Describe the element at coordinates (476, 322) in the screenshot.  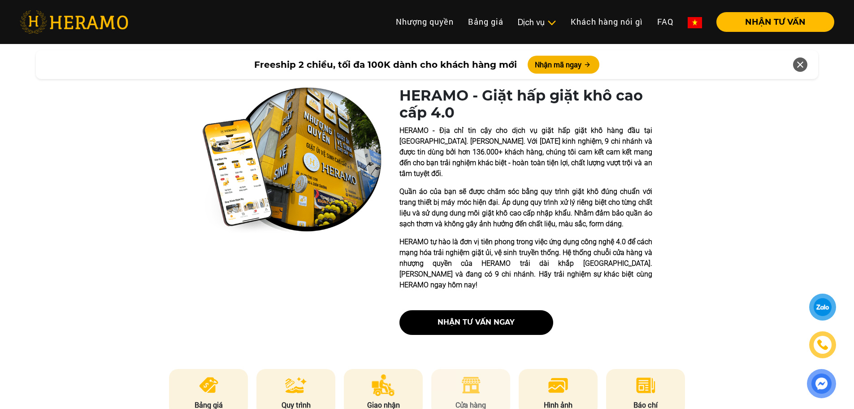
I see `button: nhận tư vấn ngay` at that location.